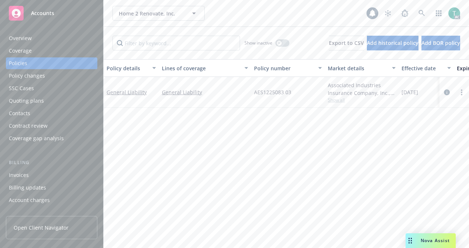  Describe the element at coordinates (20, 51) in the screenshot. I see `div: Coverage` at that location.